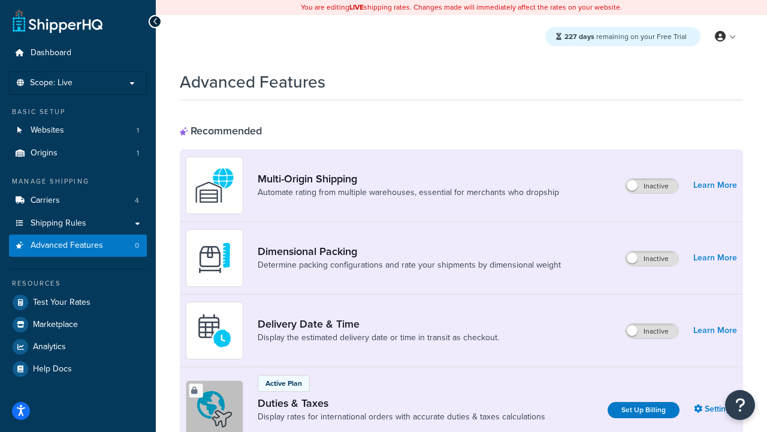 This screenshot has width=767, height=432. Describe the element at coordinates (51, 53) in the screenshot. I see `span: Dashboard` at that location.